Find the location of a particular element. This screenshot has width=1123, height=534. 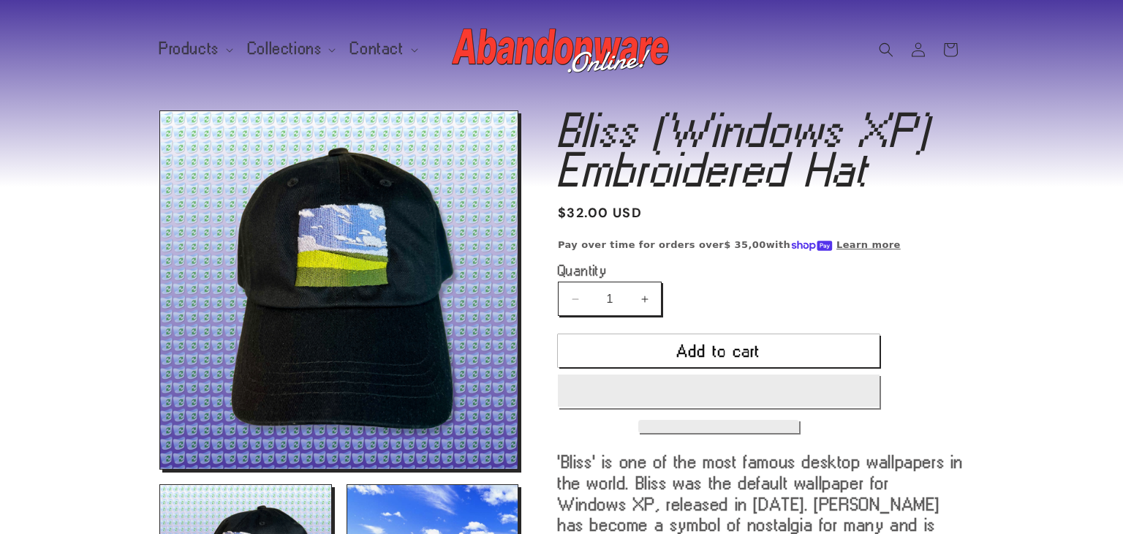

span: Contact is located at coordinates (376, 49).